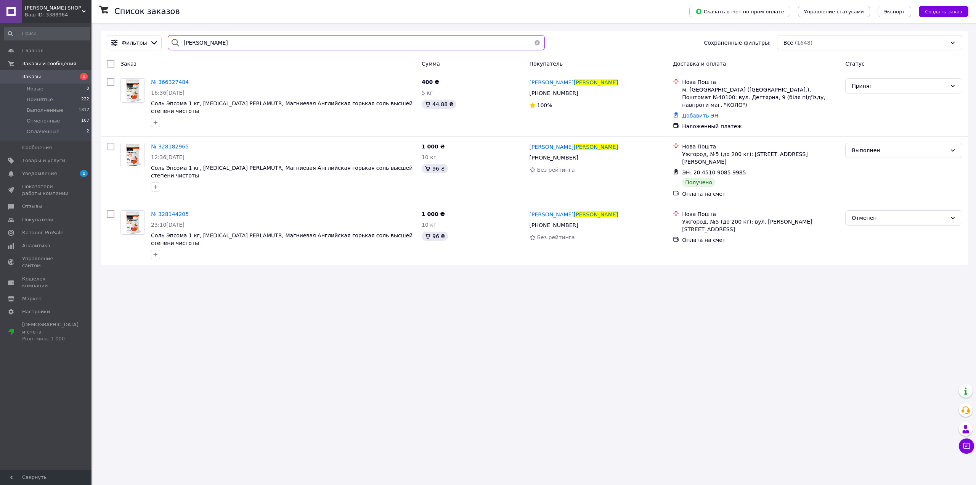 This screenshot has height=485, width=976. I want to click on span: Уведомления, so click(39, 173).